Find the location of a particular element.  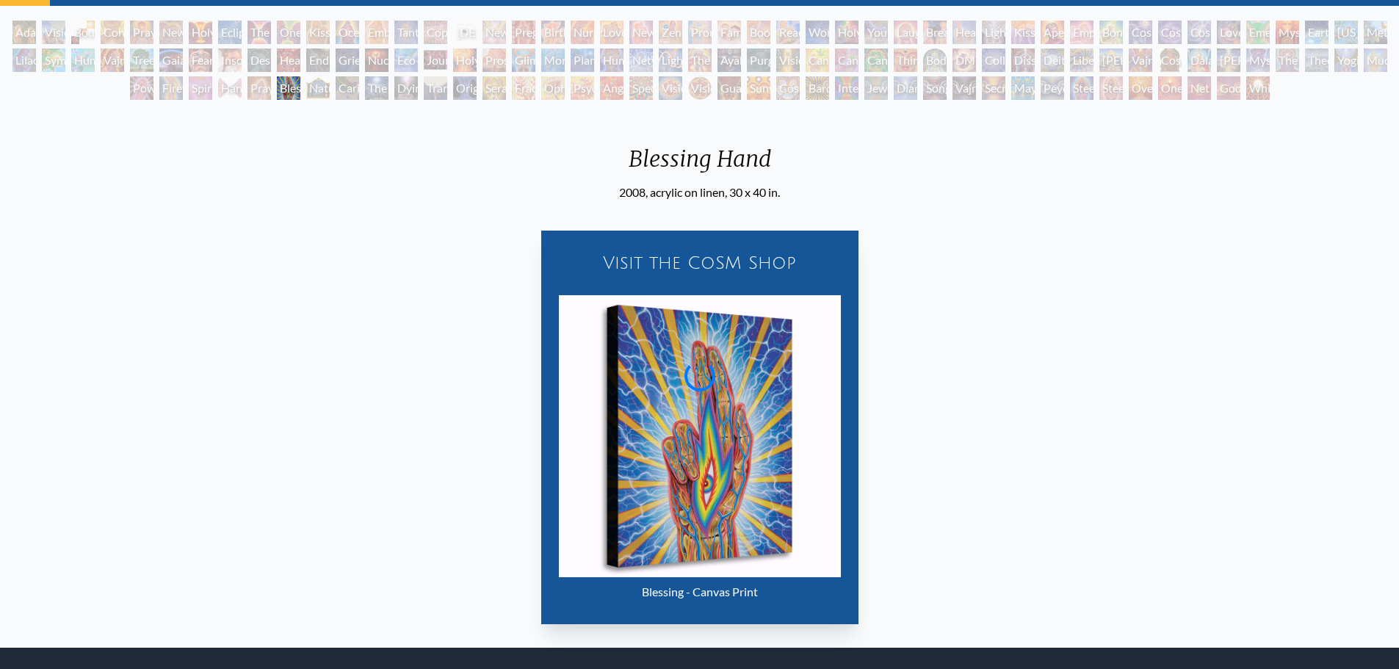

div: Vision Tree is located at coordinates (788, 60).